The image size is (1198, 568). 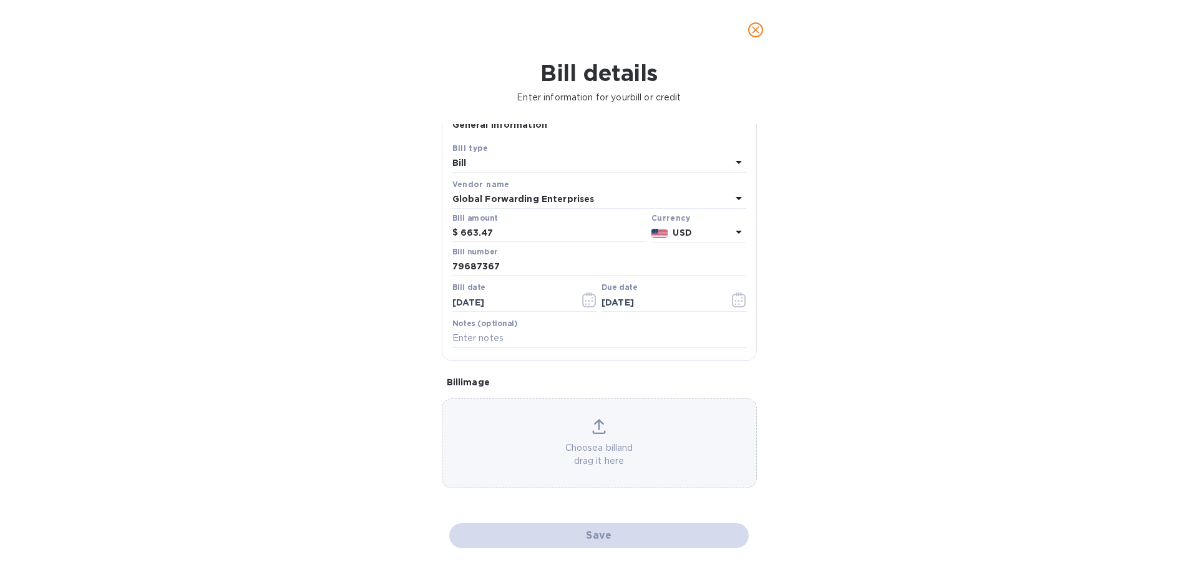 I want to click on input: Due date, so click(x=660, y=303).